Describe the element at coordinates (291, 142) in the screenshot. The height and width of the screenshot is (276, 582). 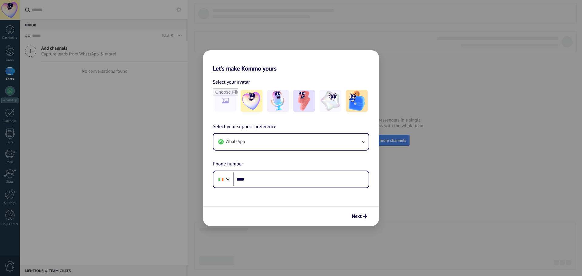
I see `button: WhatsApp` at that location.